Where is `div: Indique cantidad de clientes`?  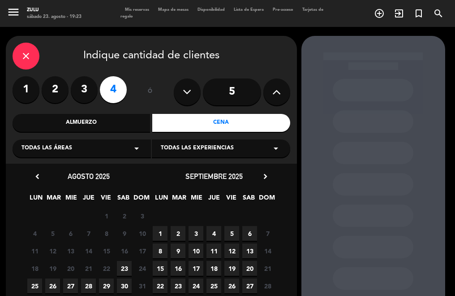 div: Indique cantidad de clientes is located at coordinates (151, 56).